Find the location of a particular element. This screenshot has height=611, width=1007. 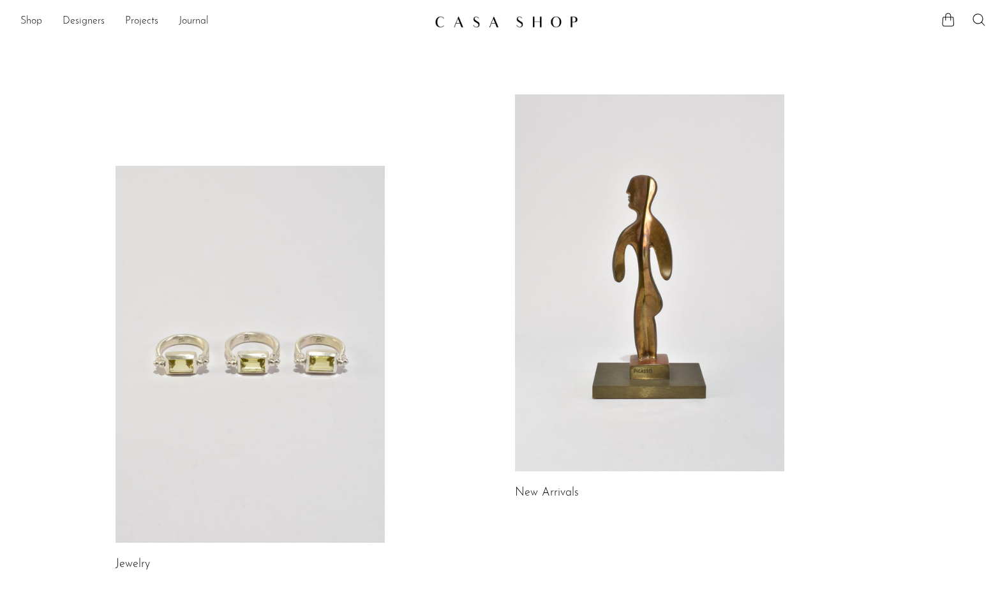

a: Projects is located at coordinates (142, 22).